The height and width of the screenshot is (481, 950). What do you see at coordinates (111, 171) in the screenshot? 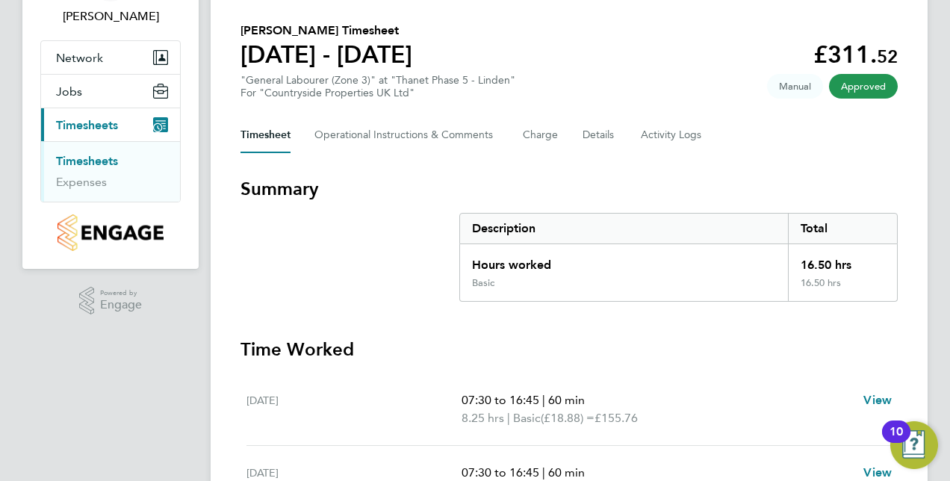
I see `div: Timesheets` at bounding box center [111, 171].